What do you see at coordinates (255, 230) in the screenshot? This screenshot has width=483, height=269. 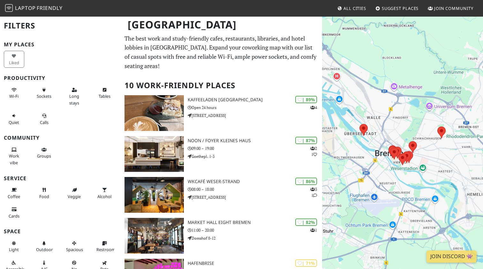 I see `p: 11:00 – 20:00` at bounding box center [255, 230].